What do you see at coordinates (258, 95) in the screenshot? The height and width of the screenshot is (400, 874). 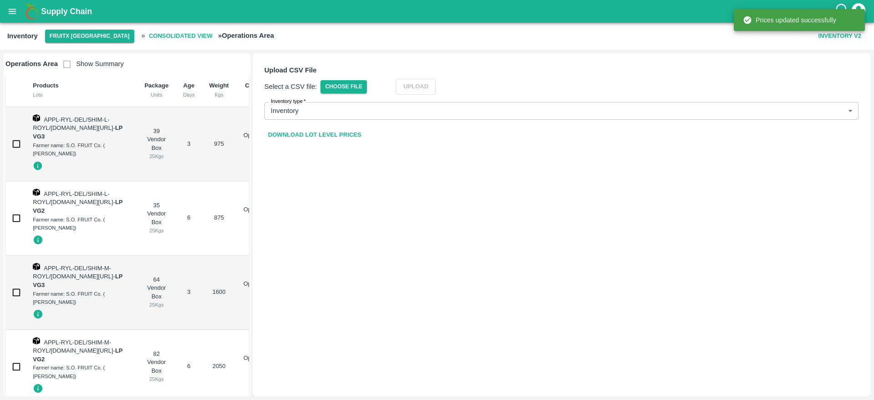 I see `div: Date` at bounding box center [258, 95].